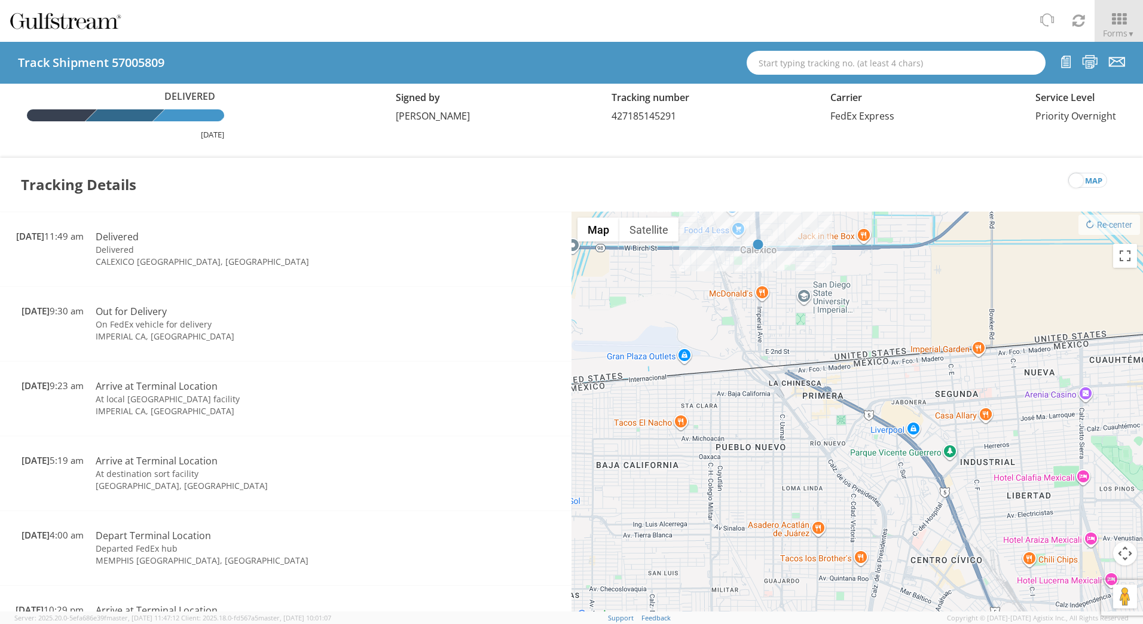 The image size is (1143, 624). Describe the element at coordinates (1075, 98) in the screenshot. I see `h5: Service Level` at that location.